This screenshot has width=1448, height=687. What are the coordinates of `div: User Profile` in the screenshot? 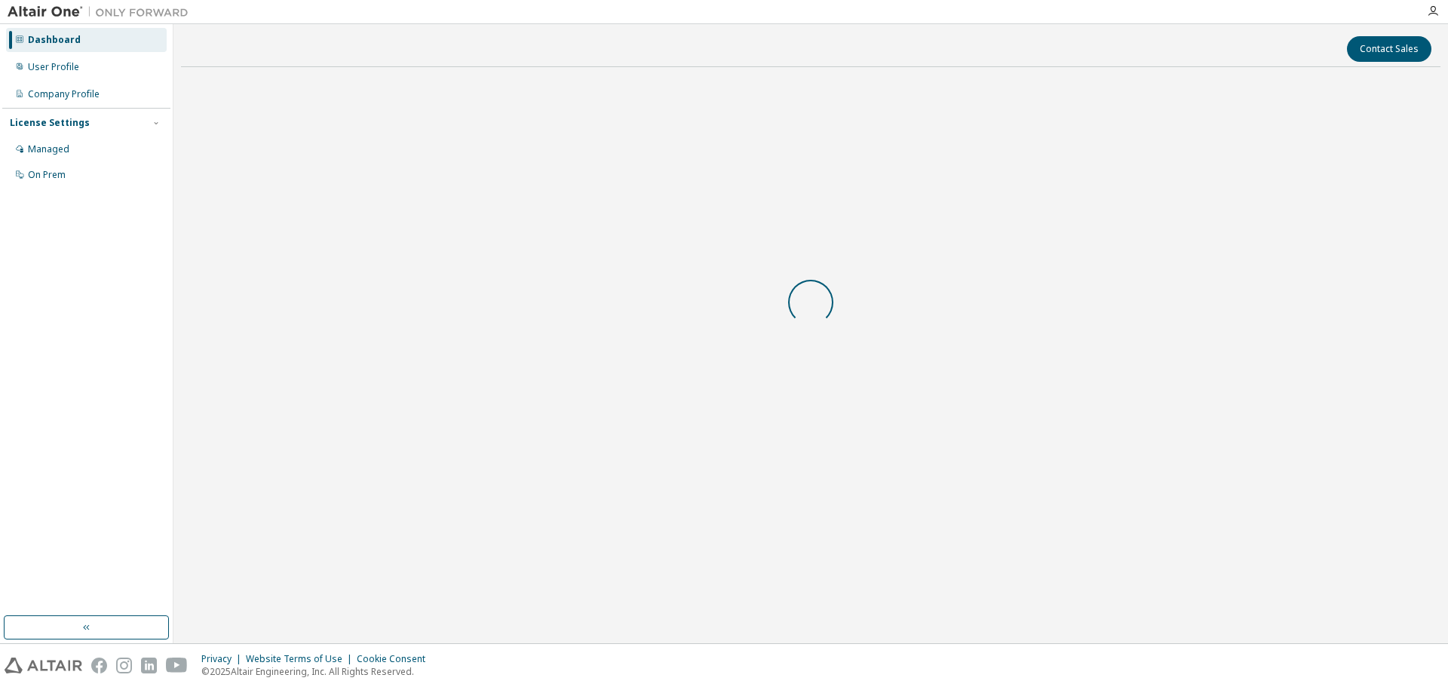 It's located at (54, 67).